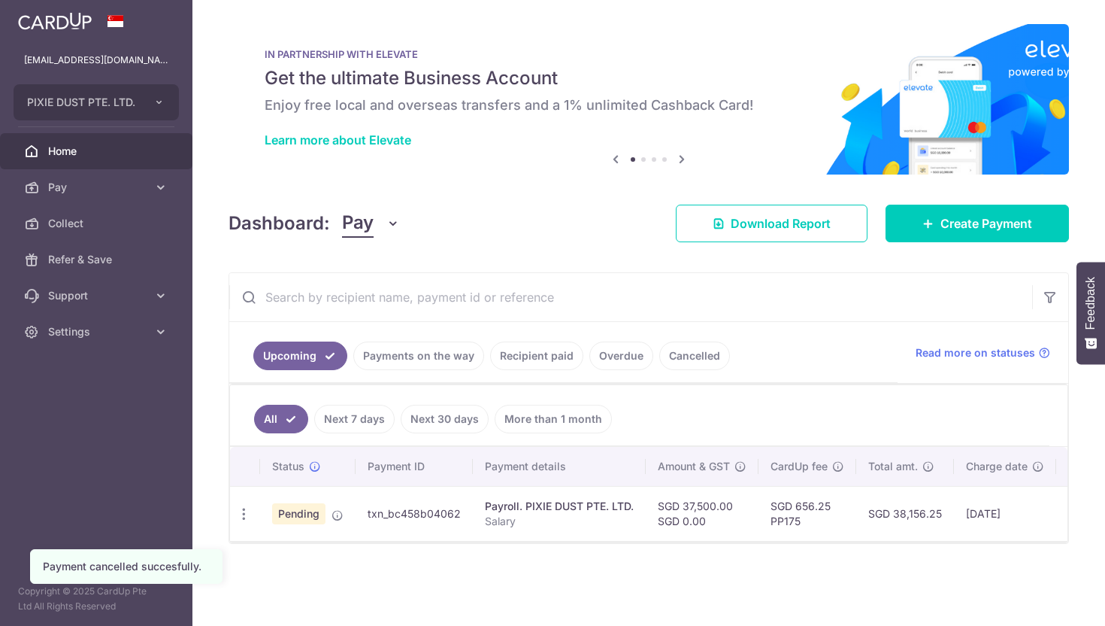 The image size is (1105, 626). What do you see at coordinates (649, 78) in the screenshot?
I see `h5: Get the ultimate Business Account` at bounding box center [649, 78].